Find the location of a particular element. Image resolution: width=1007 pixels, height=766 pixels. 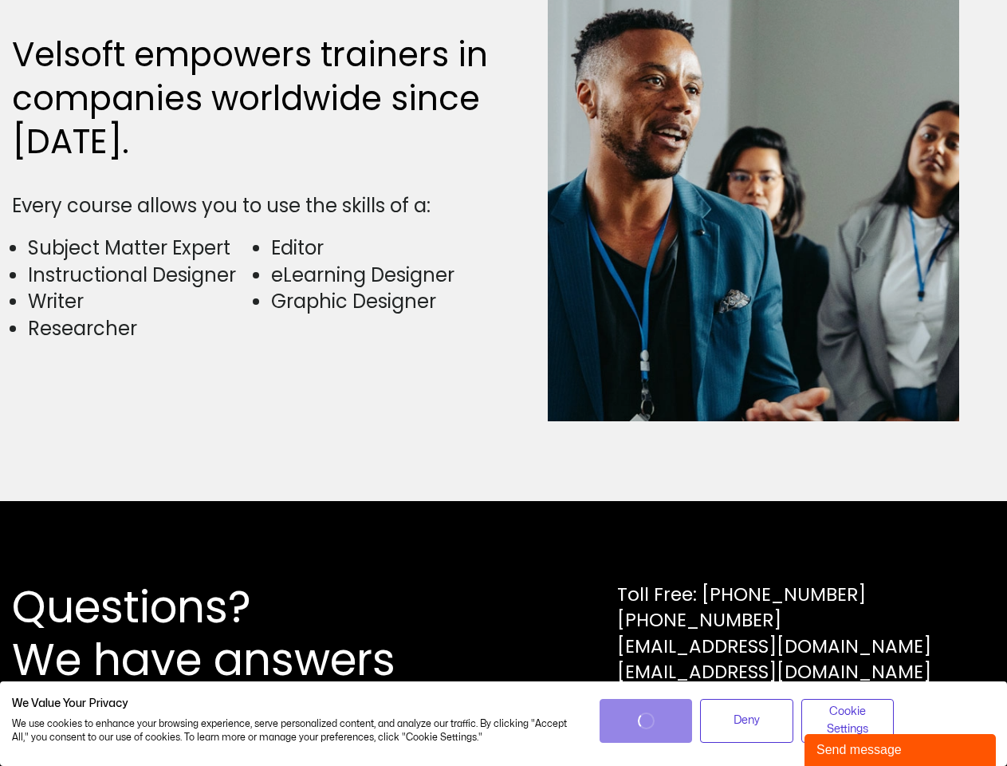

div: Every course allows you to use the skills of a: is located at coordinates (254, 206).